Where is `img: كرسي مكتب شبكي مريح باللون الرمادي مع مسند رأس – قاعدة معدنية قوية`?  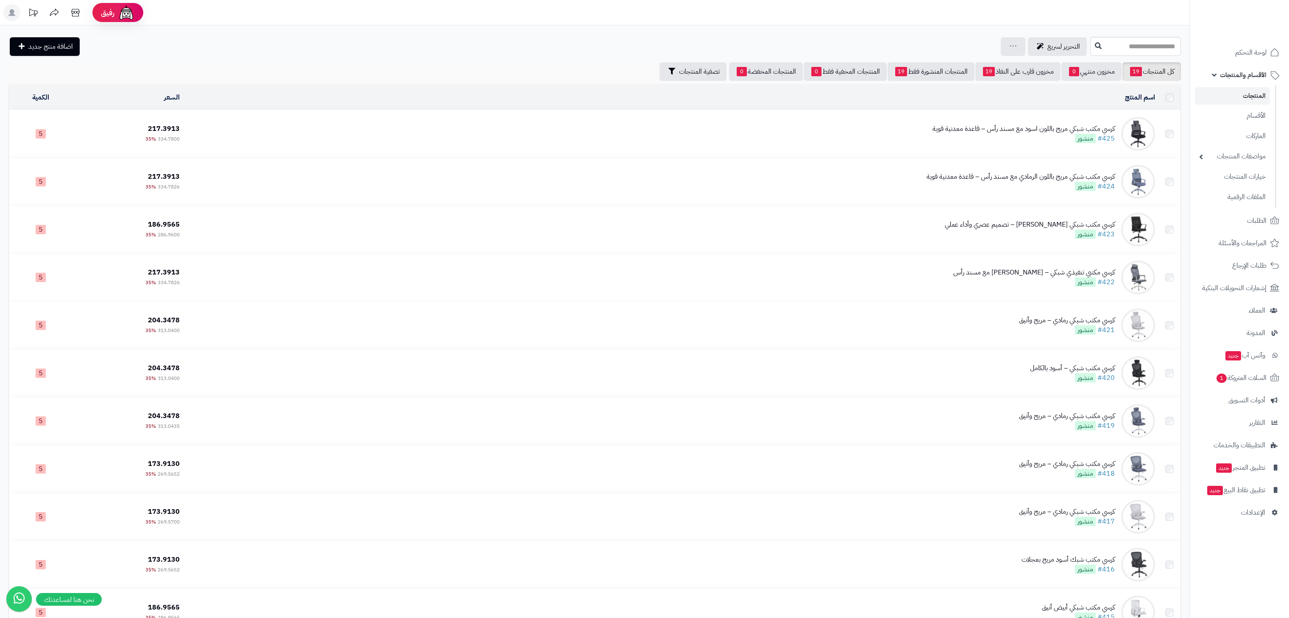
img: كرسي مكتب شبكي مريح باللون الرمادي مع مسند رأس – قاعدة معدنية قوية is located at coordinates (1138, 182).